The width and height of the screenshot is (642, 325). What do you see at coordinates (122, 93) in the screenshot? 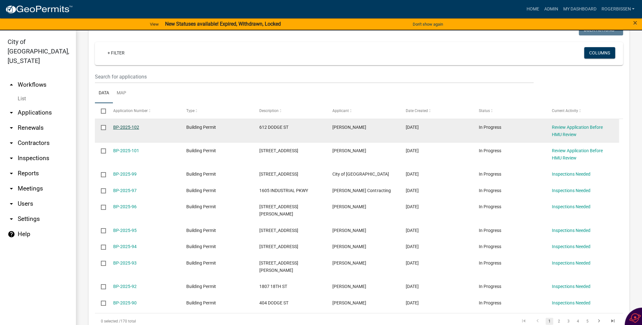
I see `a: Map` at bounding box center [122, 93].